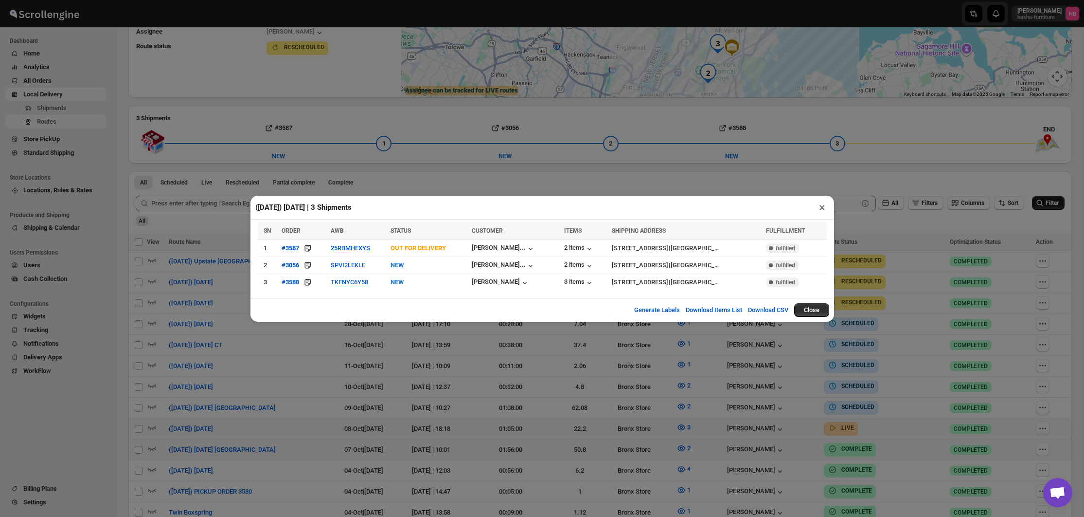 The width and height of the screenshot is (1084, 517). Describe the element at coordinates (768, 310) in the screenshot. I see `button: Download CSV` at that location.